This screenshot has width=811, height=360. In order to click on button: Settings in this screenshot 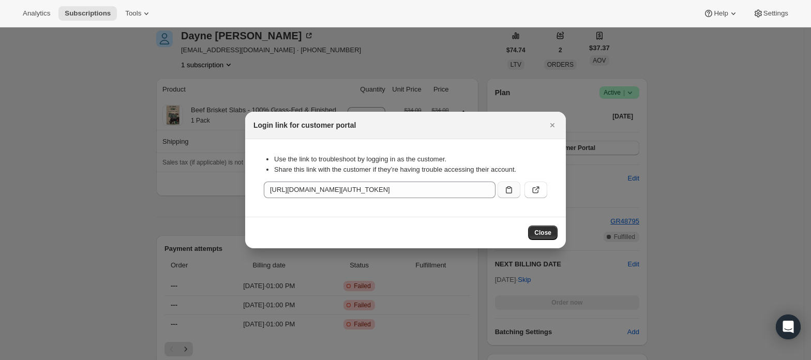, I will do `click(771, 13)`.